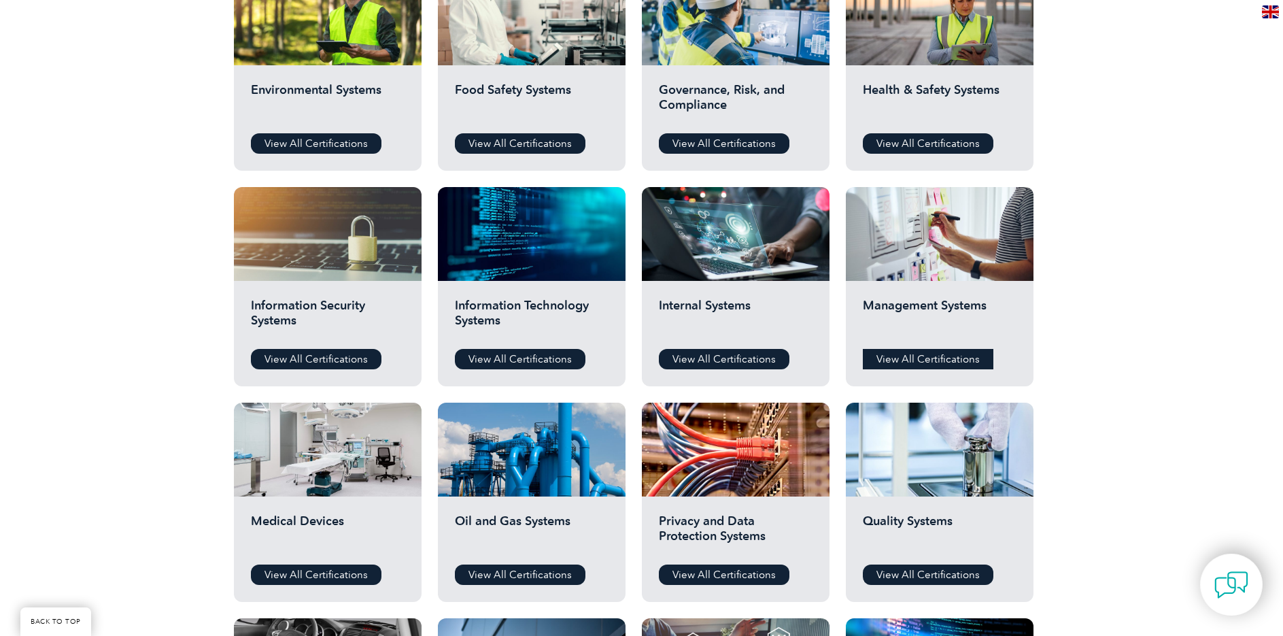 The height and width of the screenshot is (636, 1283). What do you see at coordinates (736, 318) in the screenshot?
I see `h2: Internal Systems` at bounding box center [736, 318].